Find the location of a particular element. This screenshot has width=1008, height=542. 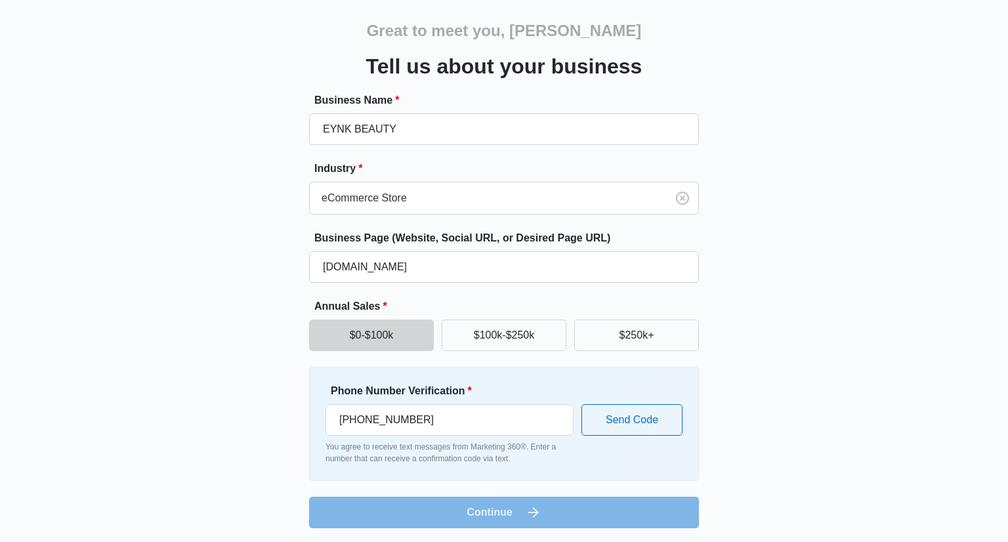

button: $250k+ is located at coordinates (636, 335).